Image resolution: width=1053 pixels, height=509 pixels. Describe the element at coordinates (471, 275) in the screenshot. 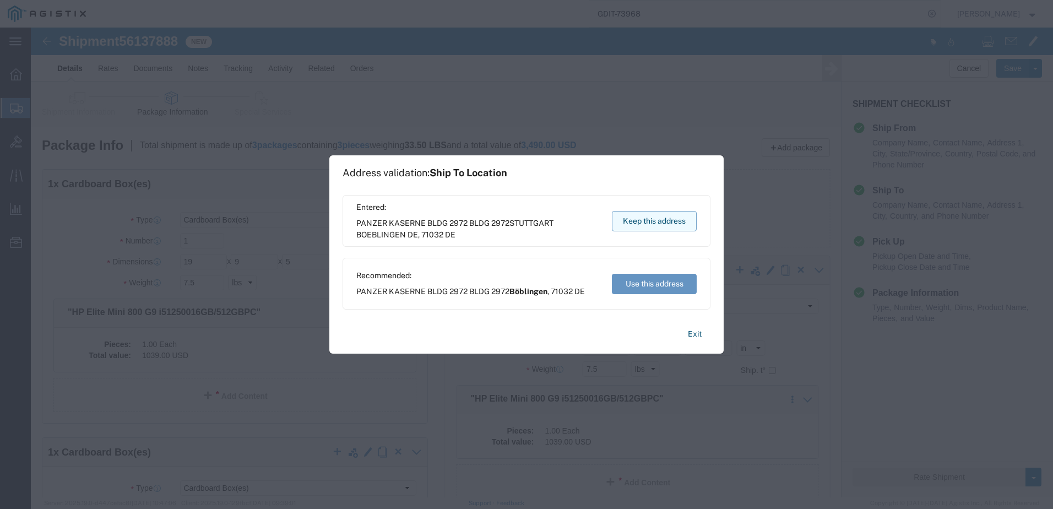

I see `span: Recommended:` at that location.